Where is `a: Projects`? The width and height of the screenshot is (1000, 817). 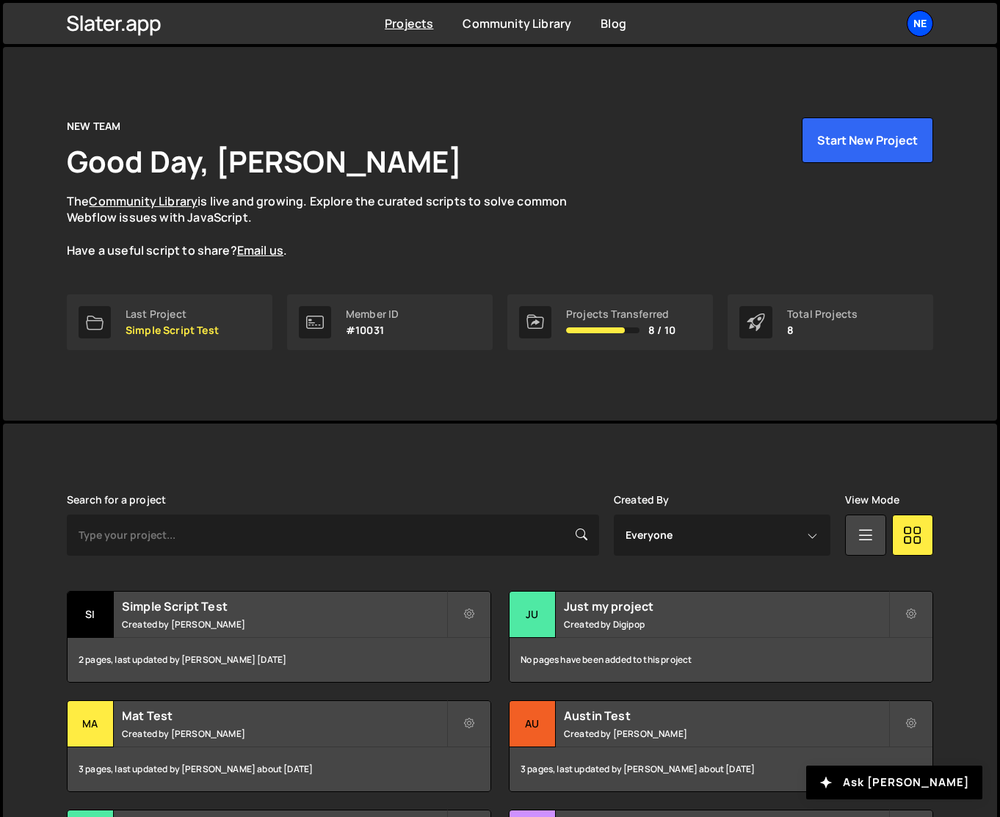 a: Projects is located at coordinates (409, 23).